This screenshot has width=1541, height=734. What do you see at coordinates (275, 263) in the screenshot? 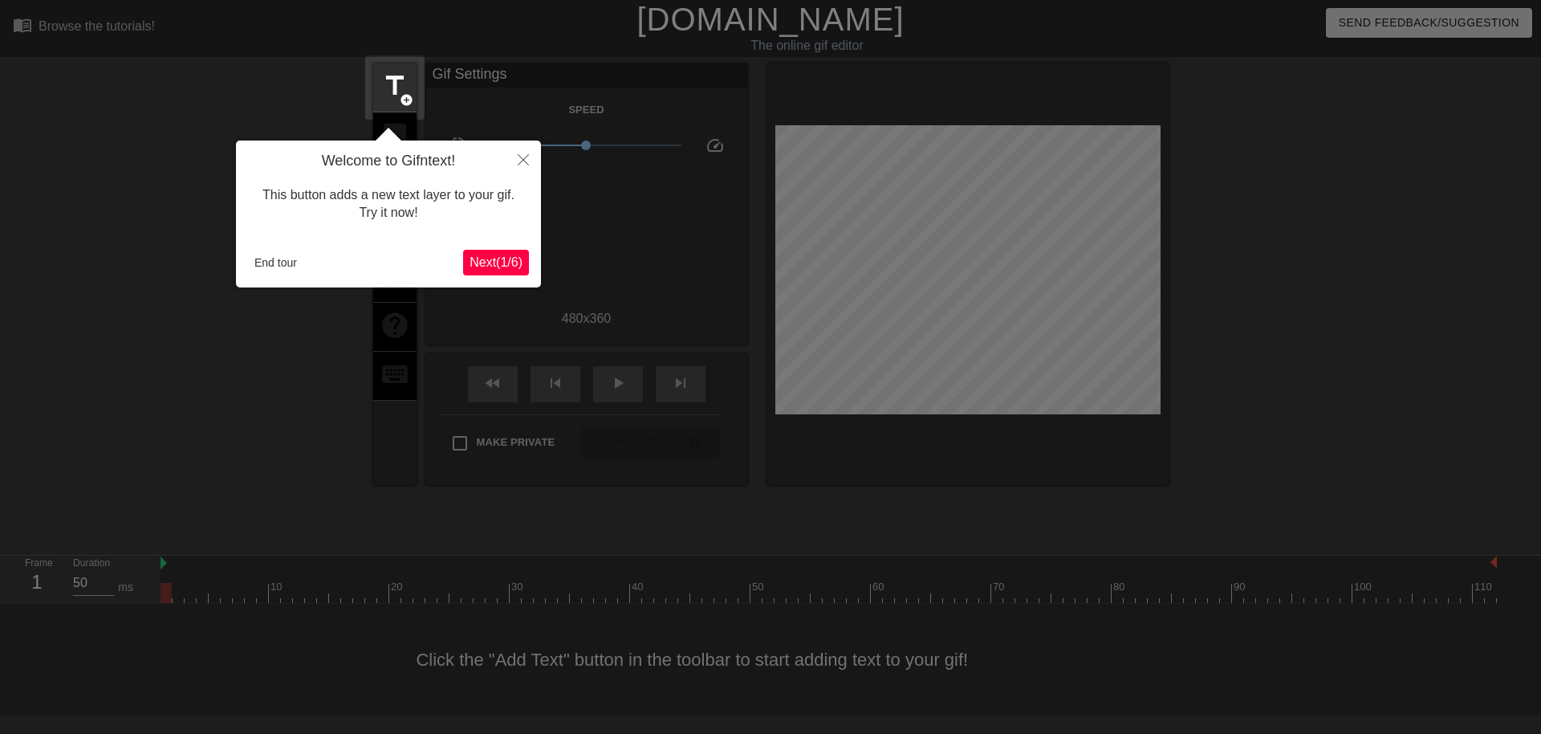
I see `button: End tour` at bounding box center [275, 263].